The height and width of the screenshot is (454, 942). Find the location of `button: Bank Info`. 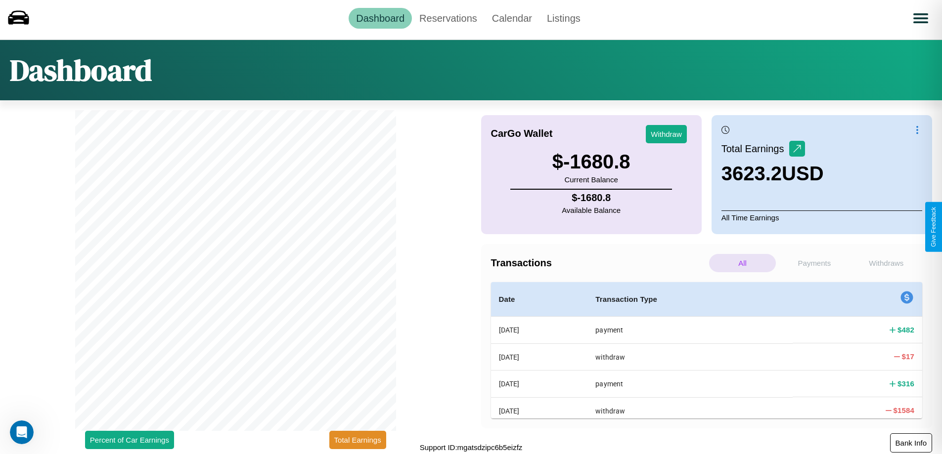

button: Bank Info is located at coordinates (910, 443).